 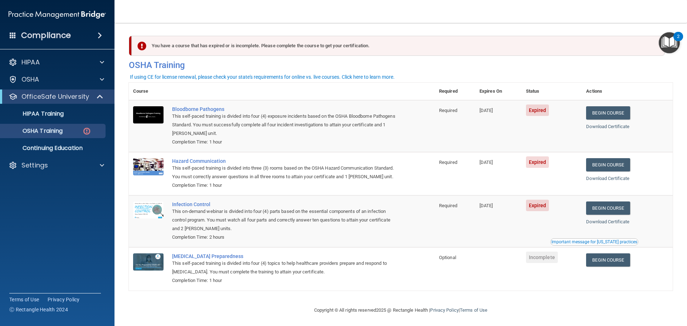 I want to click on div: Copyright © All rights reserved 2025 @ Rectangle Health | |, so click(x=401, y=310).